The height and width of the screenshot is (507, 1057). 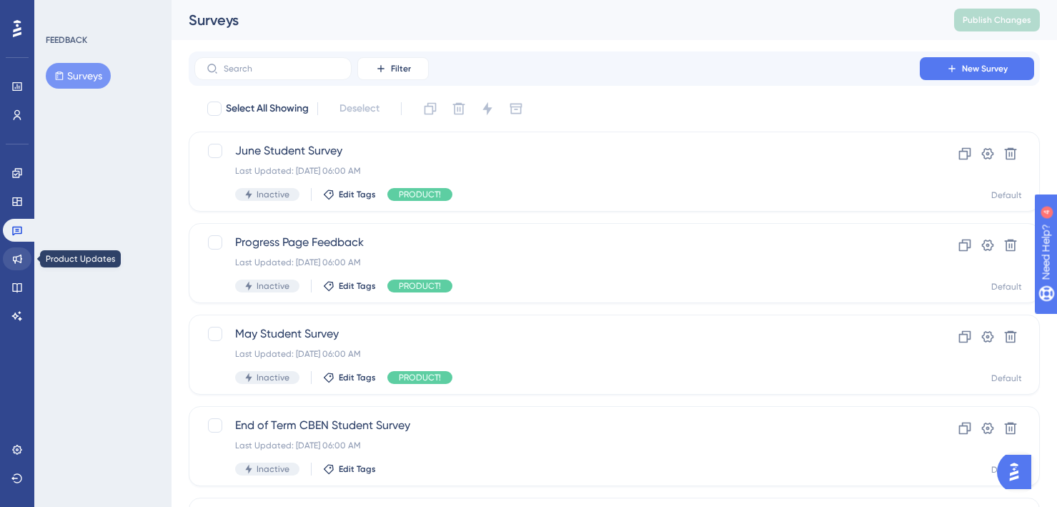 What do you see at coordinates (102, 13) in the screenshot?
I see `div: 4` at bounding box center [102, 13].